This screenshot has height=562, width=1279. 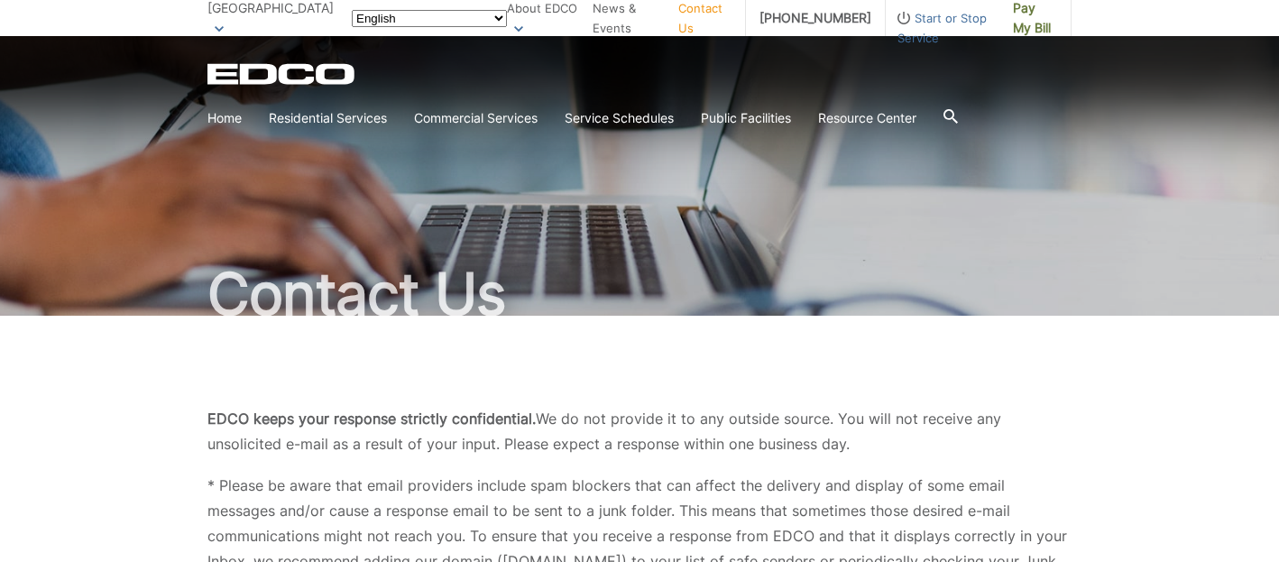 I want to click on a: Resource Center, so click(x=867, y=118).